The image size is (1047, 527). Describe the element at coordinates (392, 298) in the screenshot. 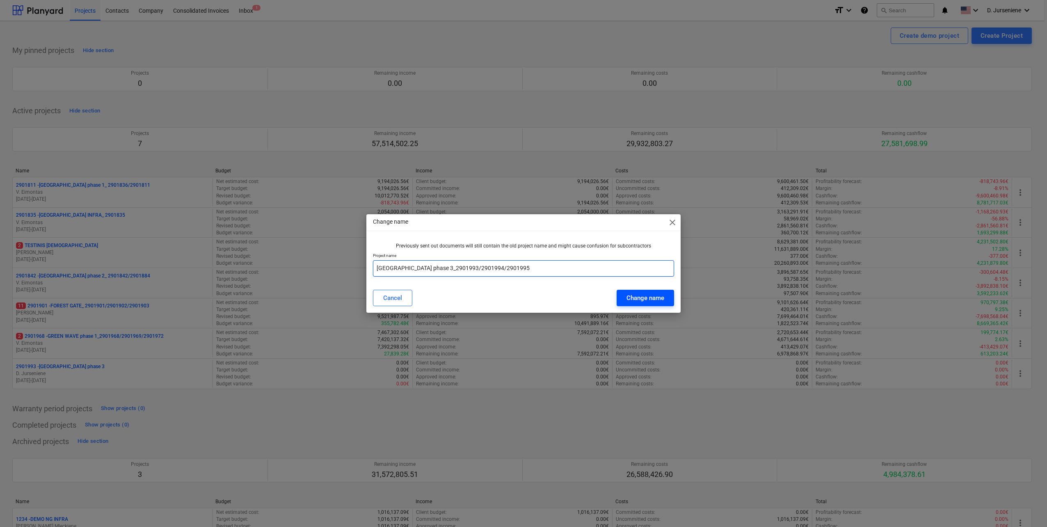

I see `div: Cancel` at that location.